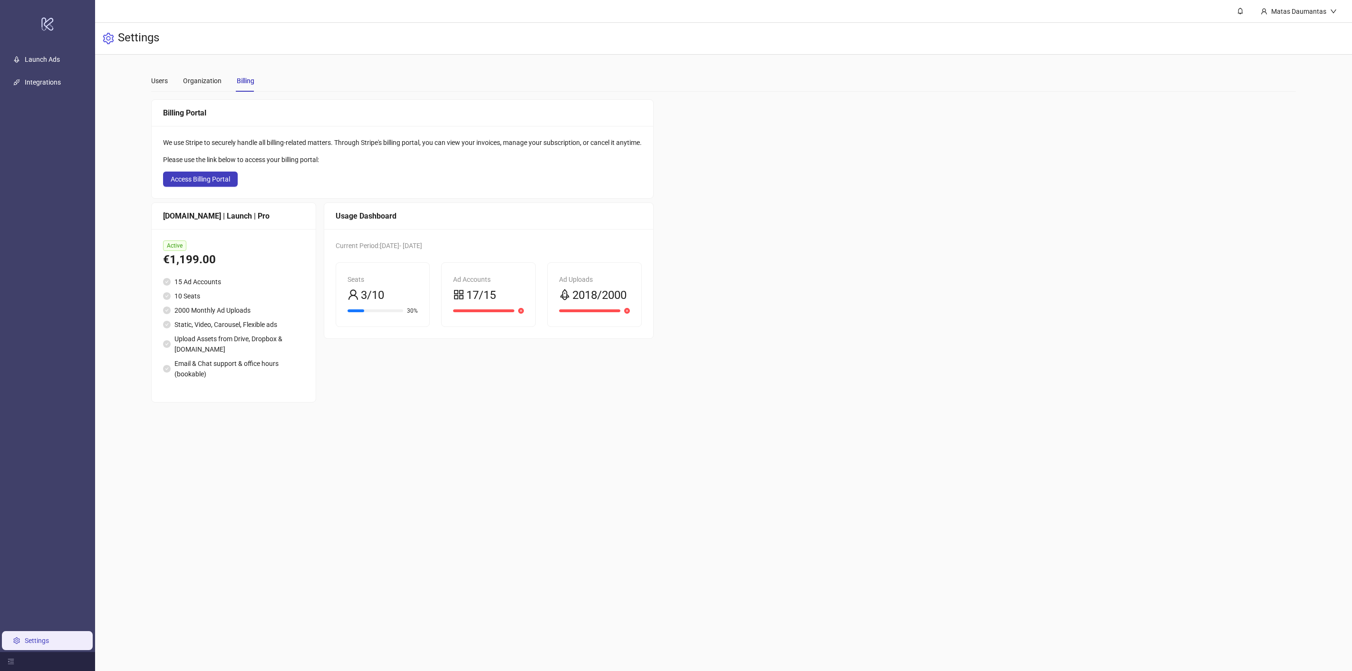 Image resolution: width=1352 pixels, height=671 pixels. What do you see at coordinates (233, 310) in the screenshot?
I see `li: 2000 Monthly Ad Uploads` at bounding box center [233, 310].